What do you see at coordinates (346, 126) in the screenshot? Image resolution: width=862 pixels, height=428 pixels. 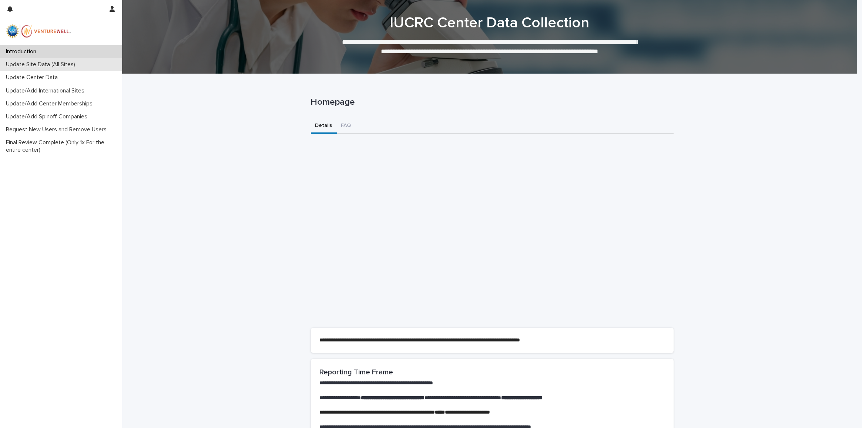 I see `button: FAQ` at bounding box center [346, 126].